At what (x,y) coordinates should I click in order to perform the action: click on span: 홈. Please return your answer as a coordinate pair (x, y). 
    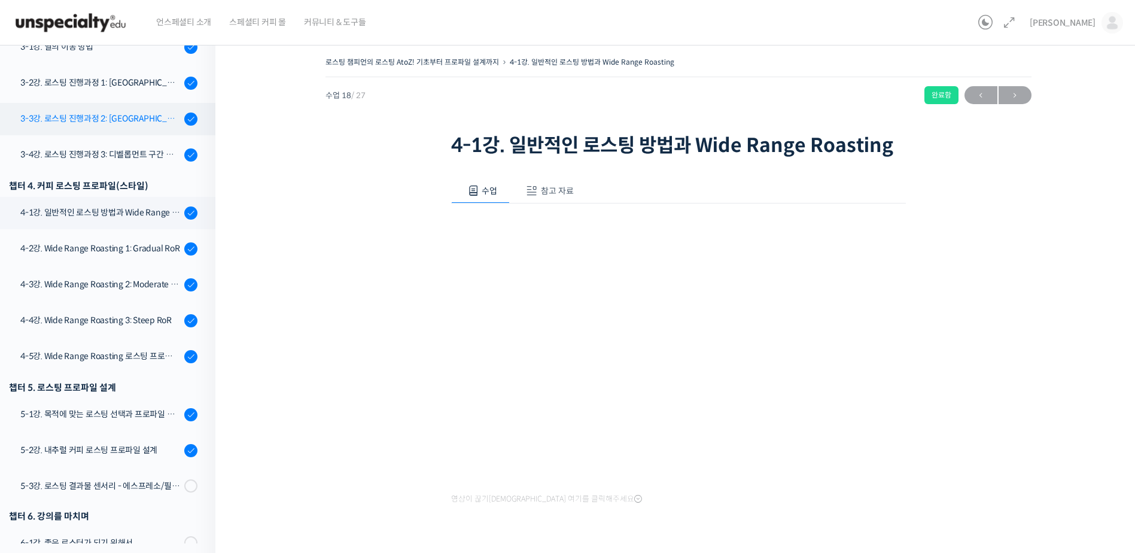
    Looking at the image, I should click on (41, 402).